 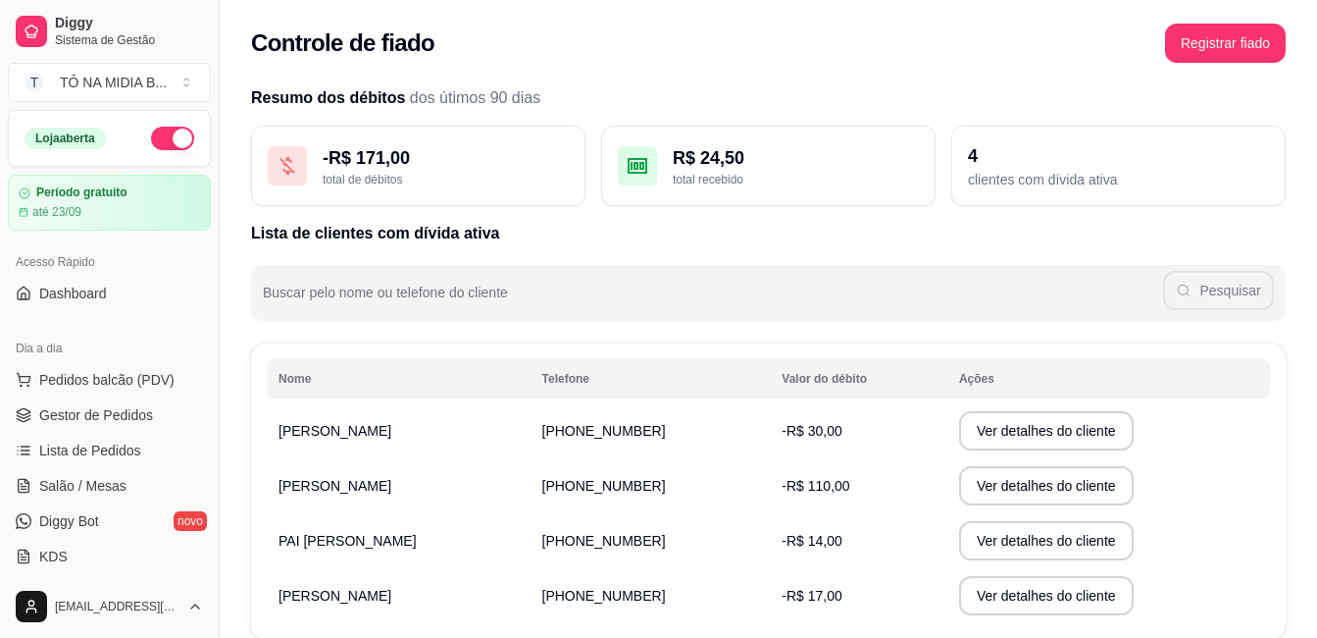 I want to click on span: -R$ 17,00, so click(x=811, y=595).